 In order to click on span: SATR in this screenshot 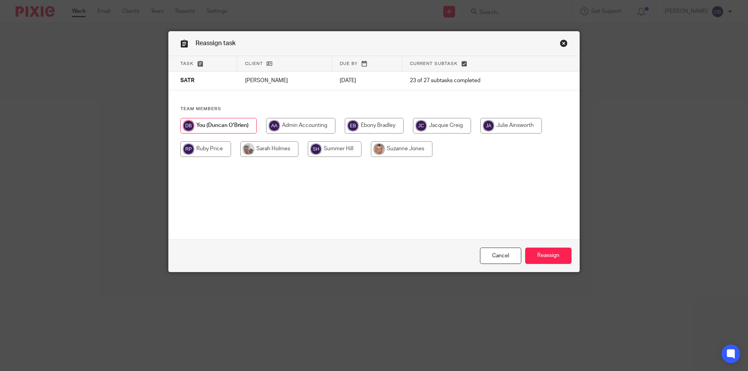, I will do `click(187, 81)`.